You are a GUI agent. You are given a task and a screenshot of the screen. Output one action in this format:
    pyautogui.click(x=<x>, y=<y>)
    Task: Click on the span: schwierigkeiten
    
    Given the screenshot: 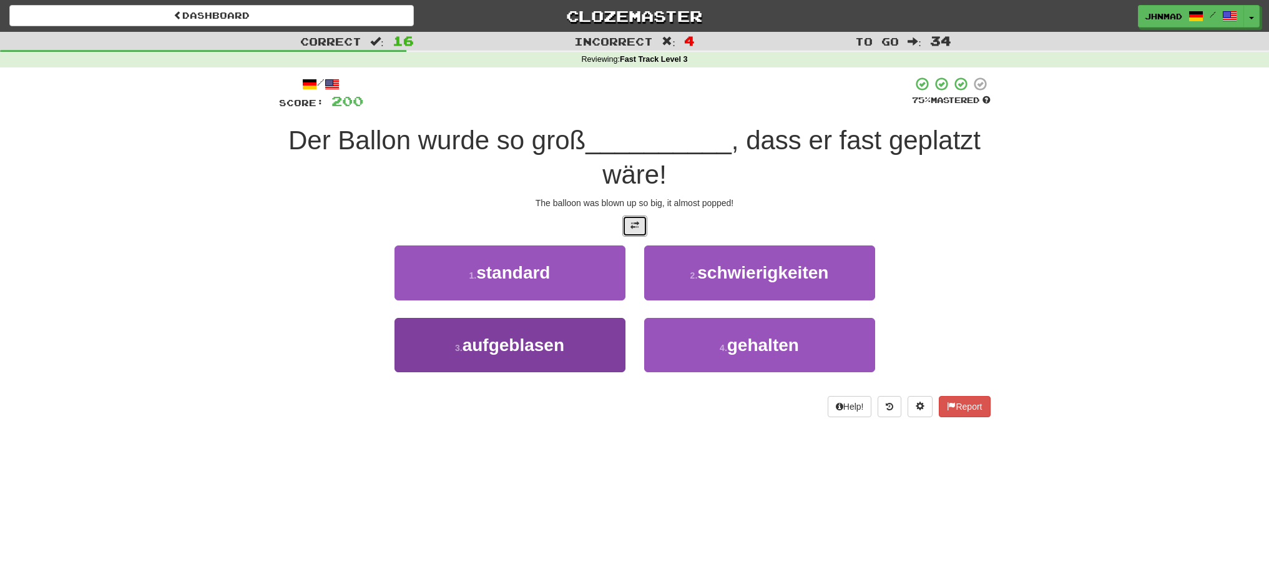 What is the action you would take?
    pyautogui.click(x=763, y=272)
    